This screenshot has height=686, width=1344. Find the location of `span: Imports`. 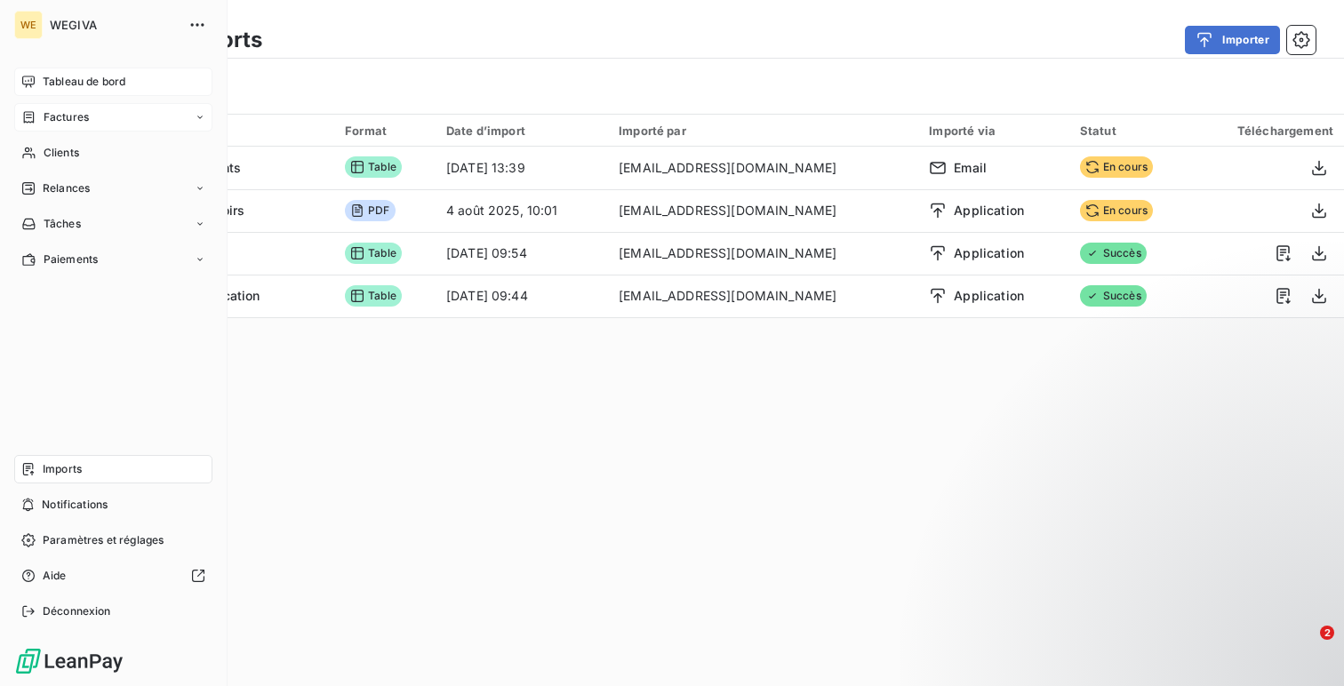

span: Imports is located at coordinates (62, 469).